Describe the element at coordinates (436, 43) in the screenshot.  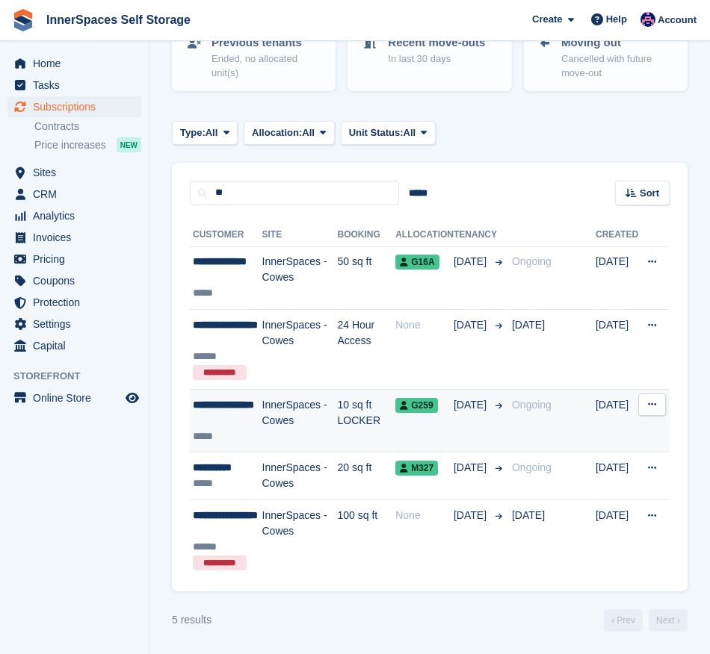
I see `p: Recent move-outs` at that location.